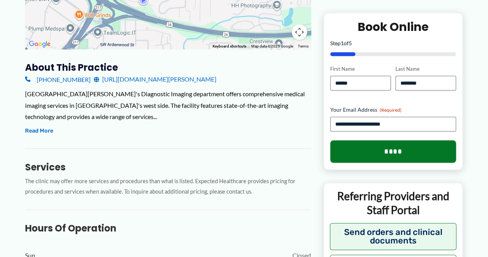 This screenshot has width=488, height=257. Describe the element at coordinates (39, 131) in the screenshot. I see `button: Read More` at that location.